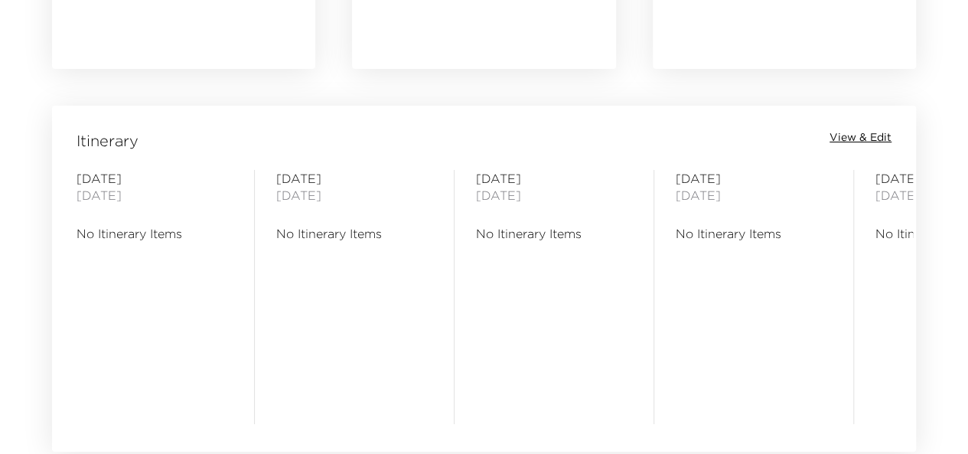 The width and height of the screenshot is (968, 454). I want to click on span: View & Edit, so click(860, 138).